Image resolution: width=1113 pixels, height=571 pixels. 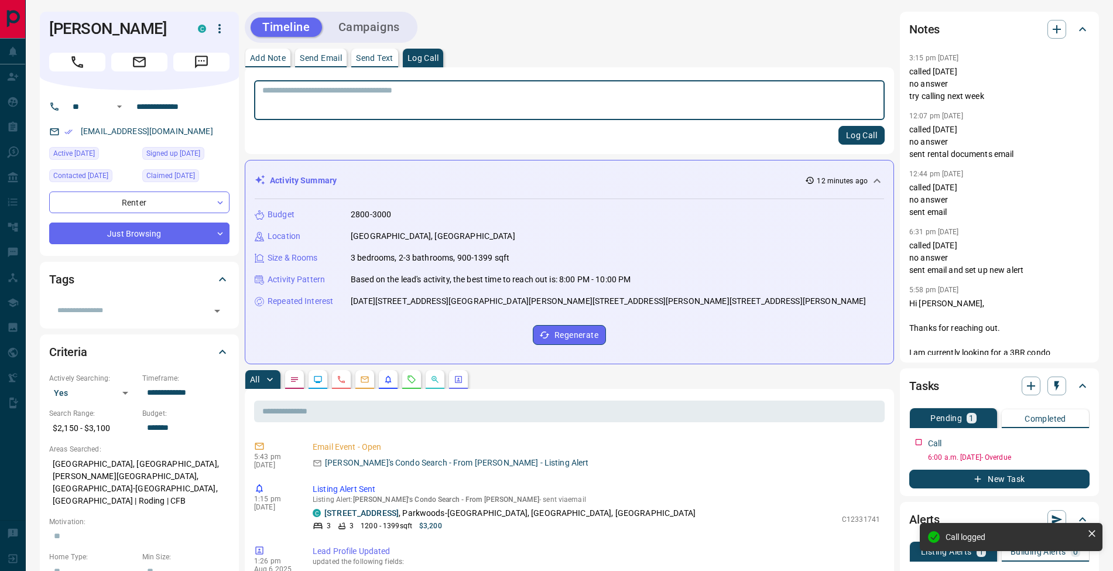 I want to click on p: Listing Alert Sent, so click(x=596, y=489).